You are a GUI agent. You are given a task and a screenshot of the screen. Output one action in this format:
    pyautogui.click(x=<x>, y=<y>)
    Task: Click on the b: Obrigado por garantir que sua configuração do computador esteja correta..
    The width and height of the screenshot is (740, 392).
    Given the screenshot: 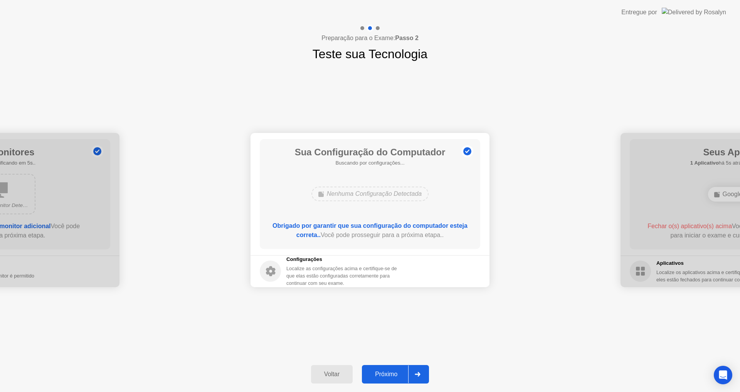 What is the action you would take?
    pyautogui.click(x=370, y=230)
    